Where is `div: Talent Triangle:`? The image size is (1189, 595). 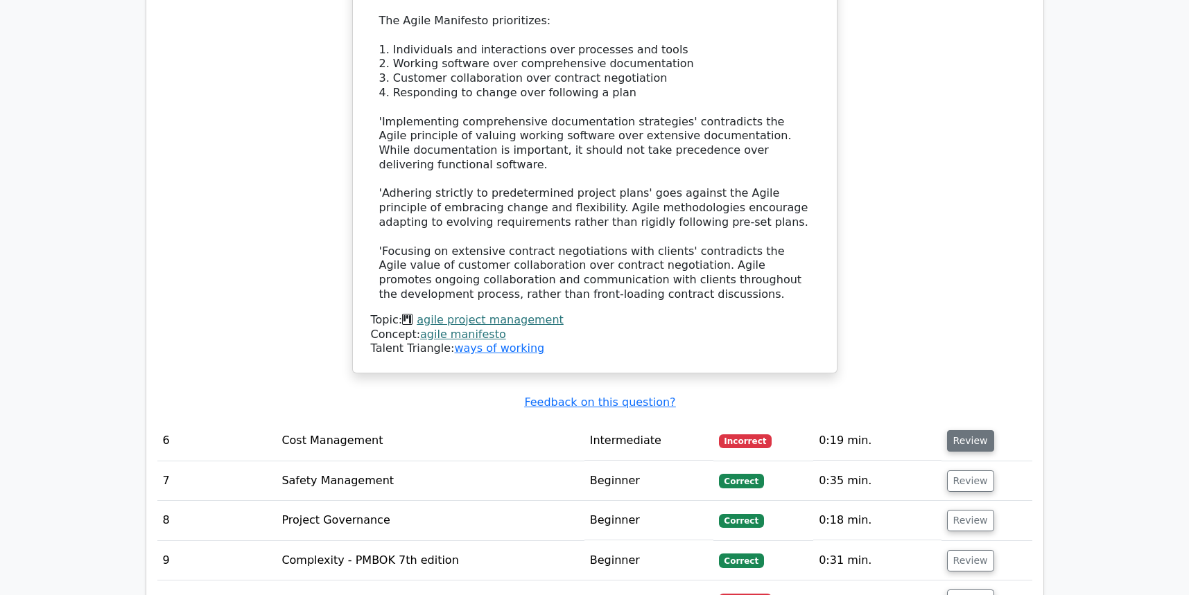
div: Talent Triangle: is located at coordinates (595, 335).